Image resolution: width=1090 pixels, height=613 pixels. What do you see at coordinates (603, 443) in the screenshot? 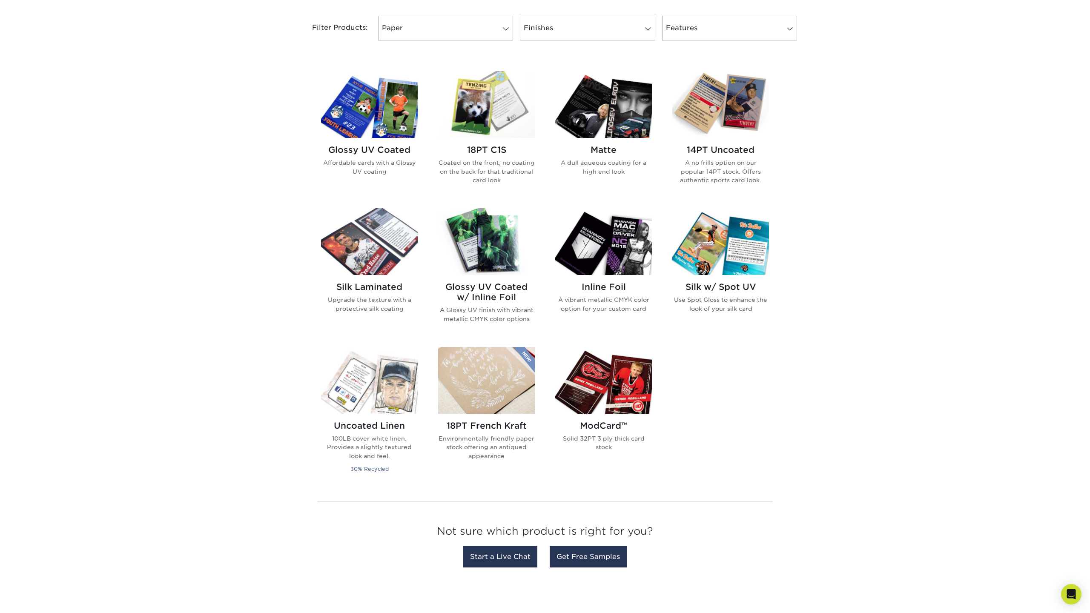
I see `p: Solid 32PT 3 ply thick card stock` at bounding box center [603, 443].